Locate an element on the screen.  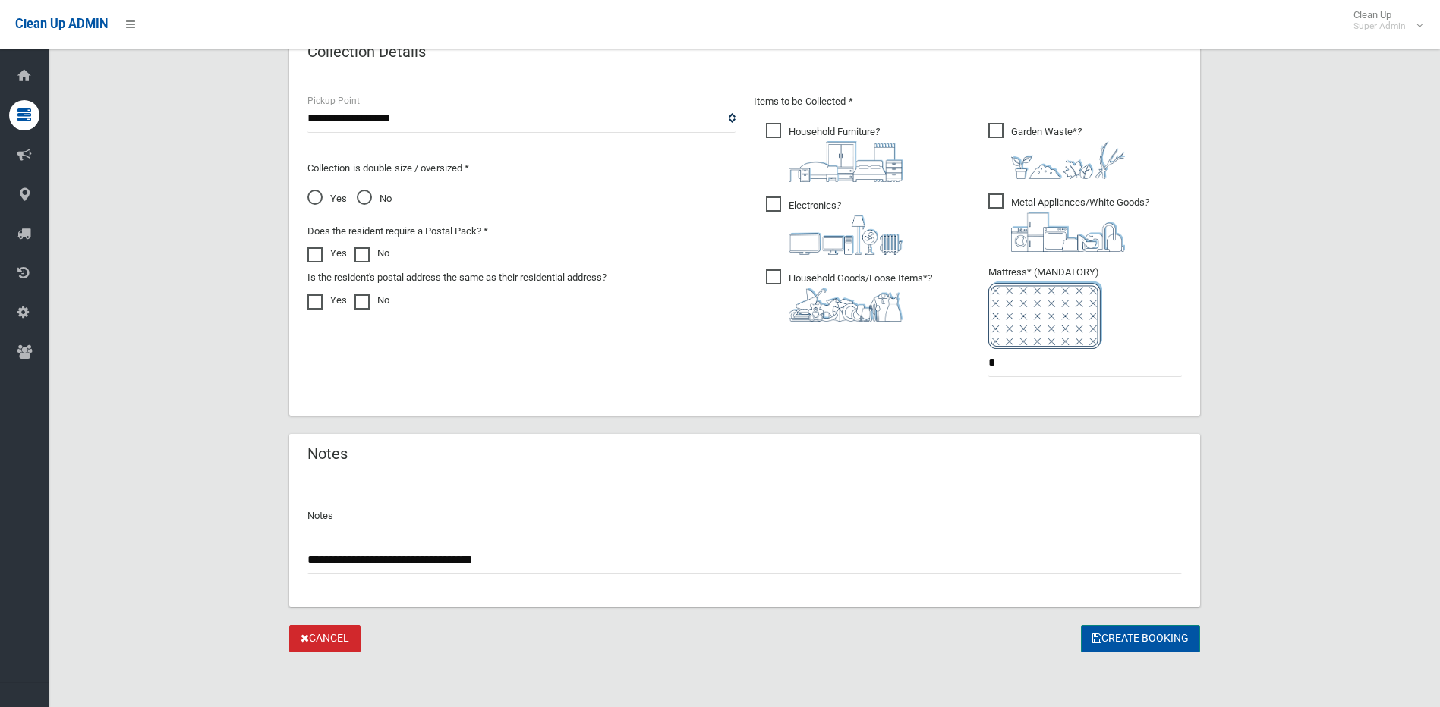
img: aa9efdbe659d29b613fca23ba79d85cb.png is located at coordinates (845, 162).